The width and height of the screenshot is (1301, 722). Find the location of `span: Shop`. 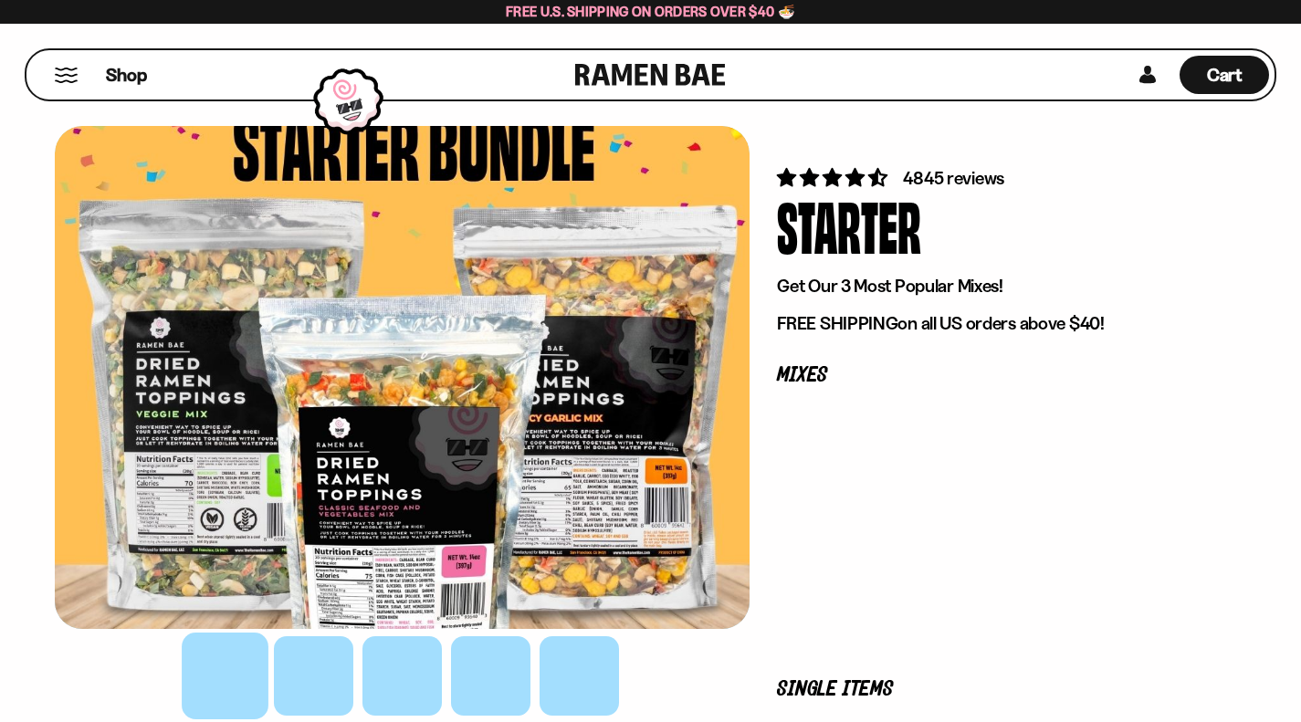

span: Shop is located at coordinates (126, 75).